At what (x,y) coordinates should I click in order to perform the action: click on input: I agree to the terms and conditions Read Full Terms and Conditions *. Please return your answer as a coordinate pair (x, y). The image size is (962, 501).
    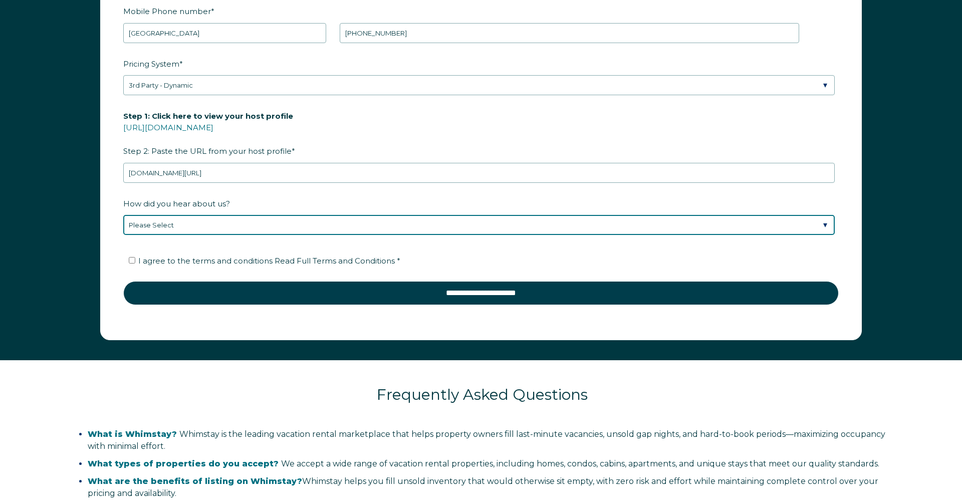
    Looking at the image, I should click on (132, 260).